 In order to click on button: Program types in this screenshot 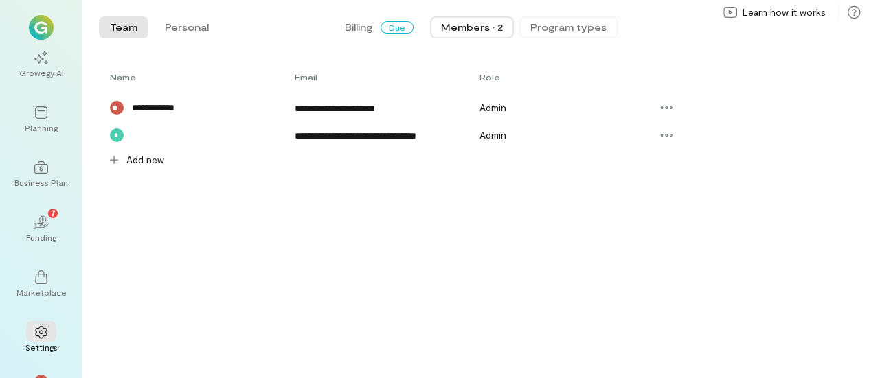, I will do `click(568, 27)`.